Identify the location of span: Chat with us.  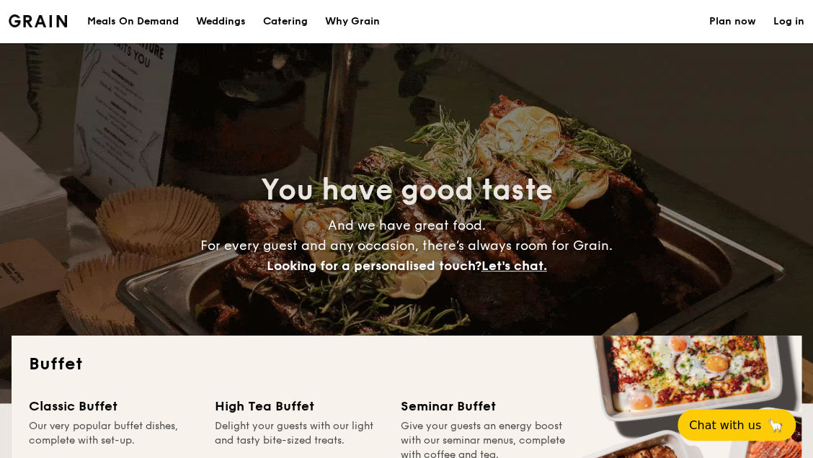
(725, 425).